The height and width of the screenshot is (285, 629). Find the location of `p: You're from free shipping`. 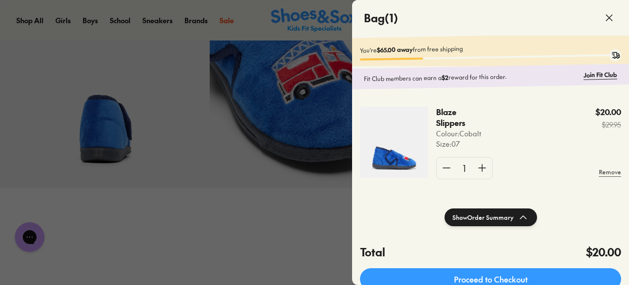

p: You're from free shipping is located at coordinates (490, 47).